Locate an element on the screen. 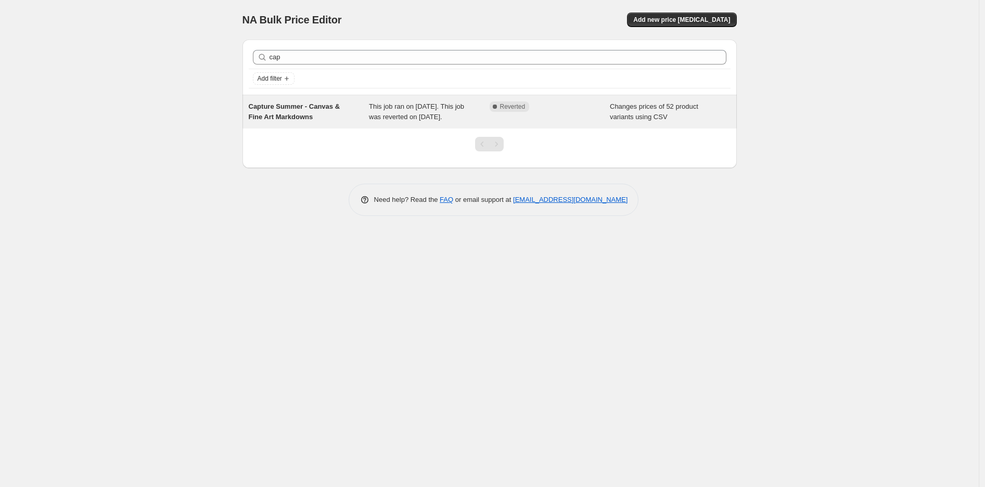  nav: Pagination is located at coordinates (489, 144).